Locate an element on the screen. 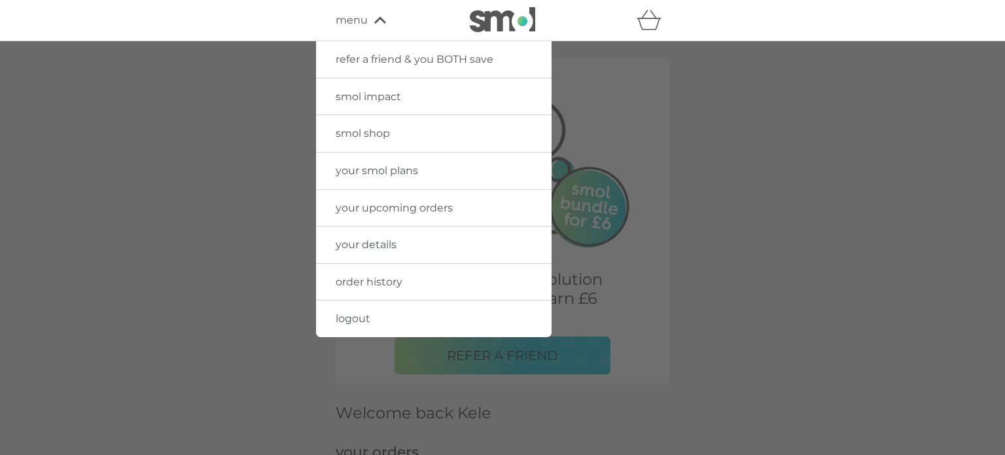 Image resolution: width=1005 pixels, height=455 pixels. a: smol impact is located at coordinates (434, 97).